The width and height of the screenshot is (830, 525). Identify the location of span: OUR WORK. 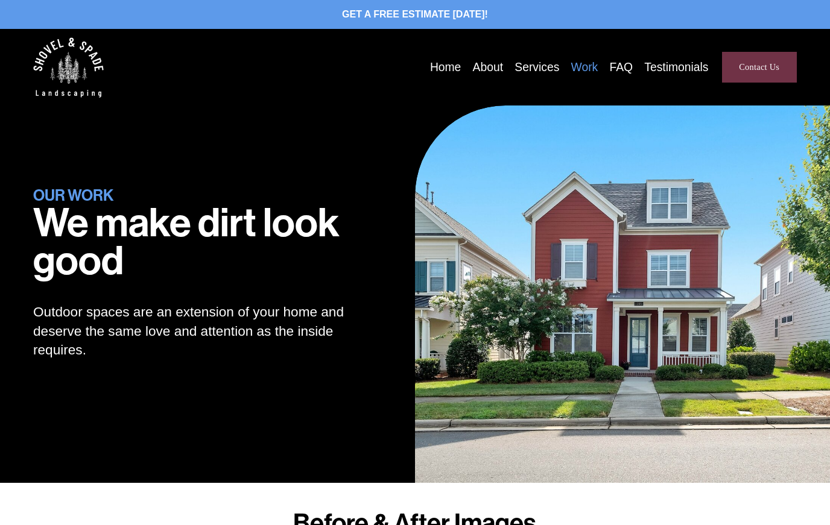
(73, 195).